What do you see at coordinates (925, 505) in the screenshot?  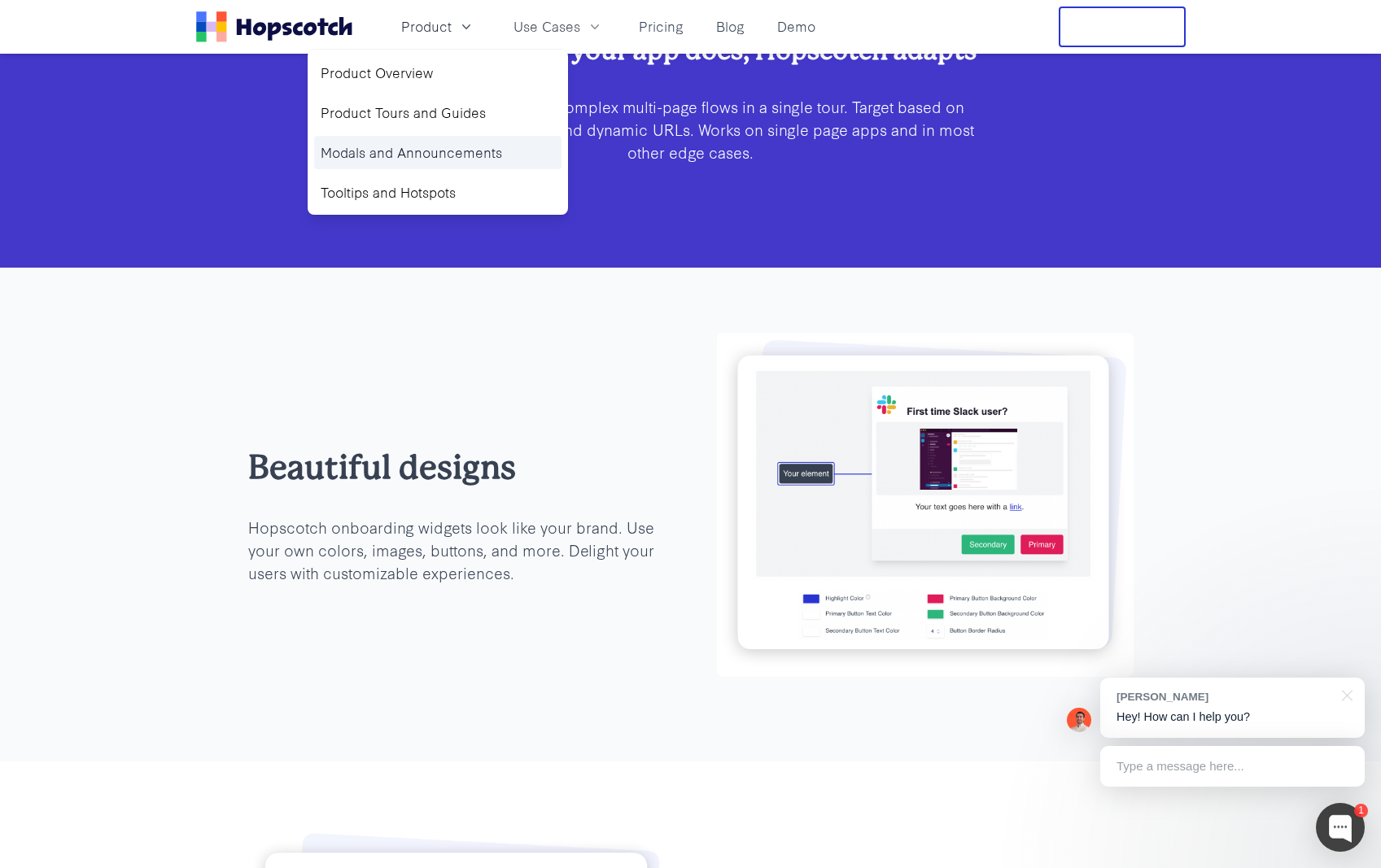 I see `img: on brand onboarding tour experiences with hopscotch` at bounding box center [925, 505].